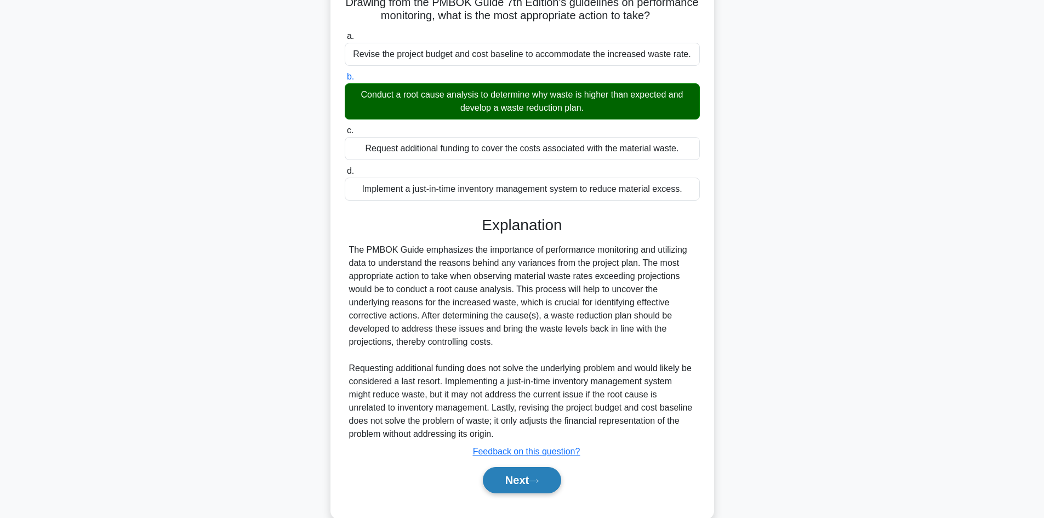 The height and width of the screenshot is (518, 1044). What do you see at coordinates (522, 149) in the screenshot?
I see `div: Request additional funding to cover the costs associated with the material waste.` at bounding box center [522, 149].